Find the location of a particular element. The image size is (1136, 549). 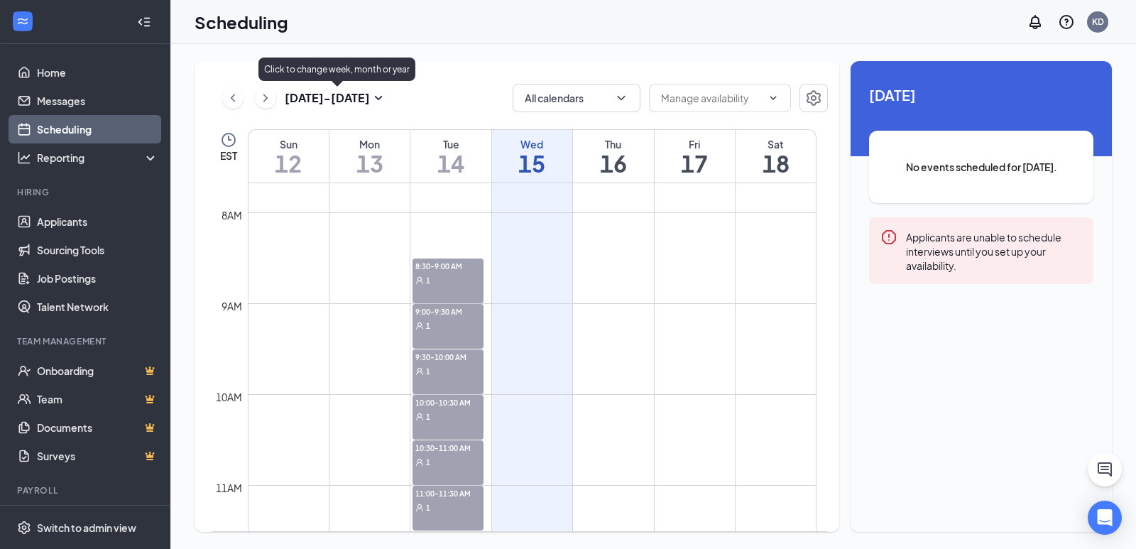

div: Fri is located at coordinates (694, 144).